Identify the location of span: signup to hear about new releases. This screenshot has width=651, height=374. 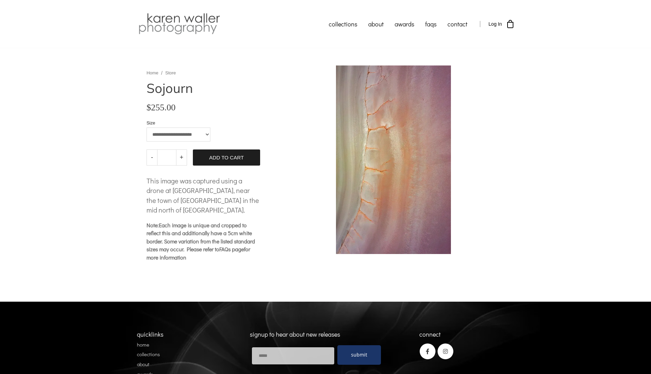
(295, 335).